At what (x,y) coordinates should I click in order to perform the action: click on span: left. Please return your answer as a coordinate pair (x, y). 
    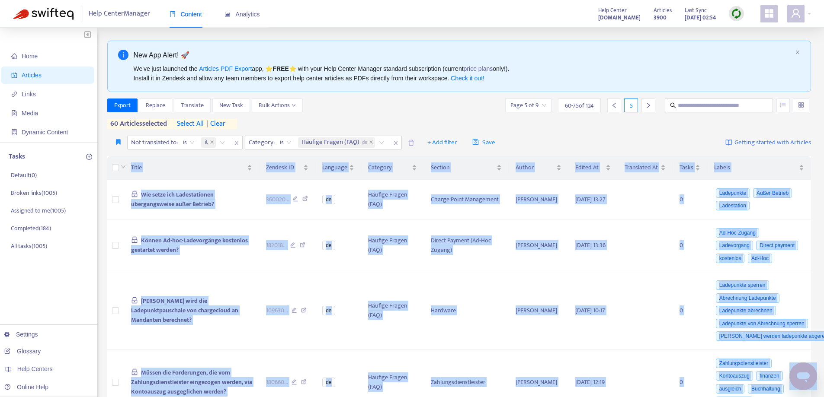
    Looking at the image, I should click on (614, 106).